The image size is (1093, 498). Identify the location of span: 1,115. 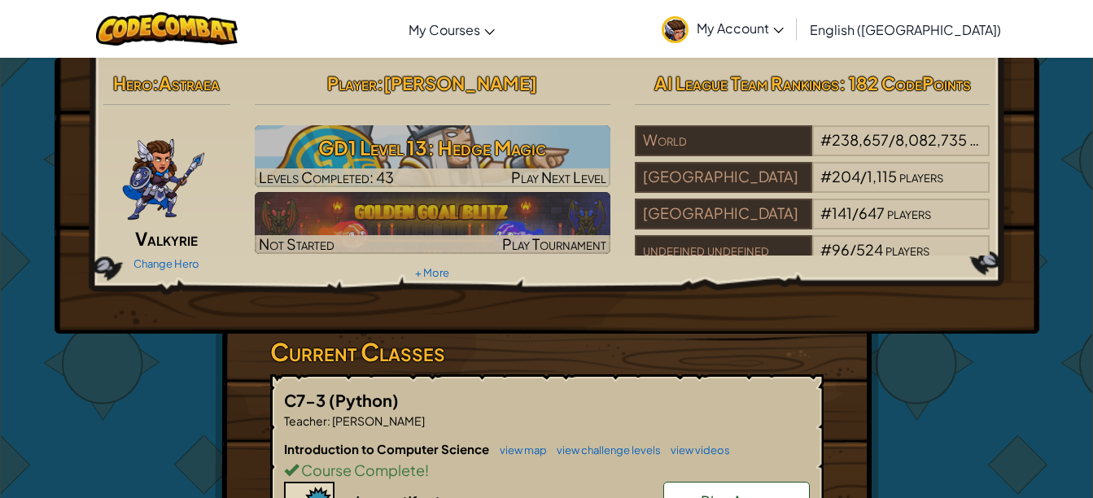
(881, 176).